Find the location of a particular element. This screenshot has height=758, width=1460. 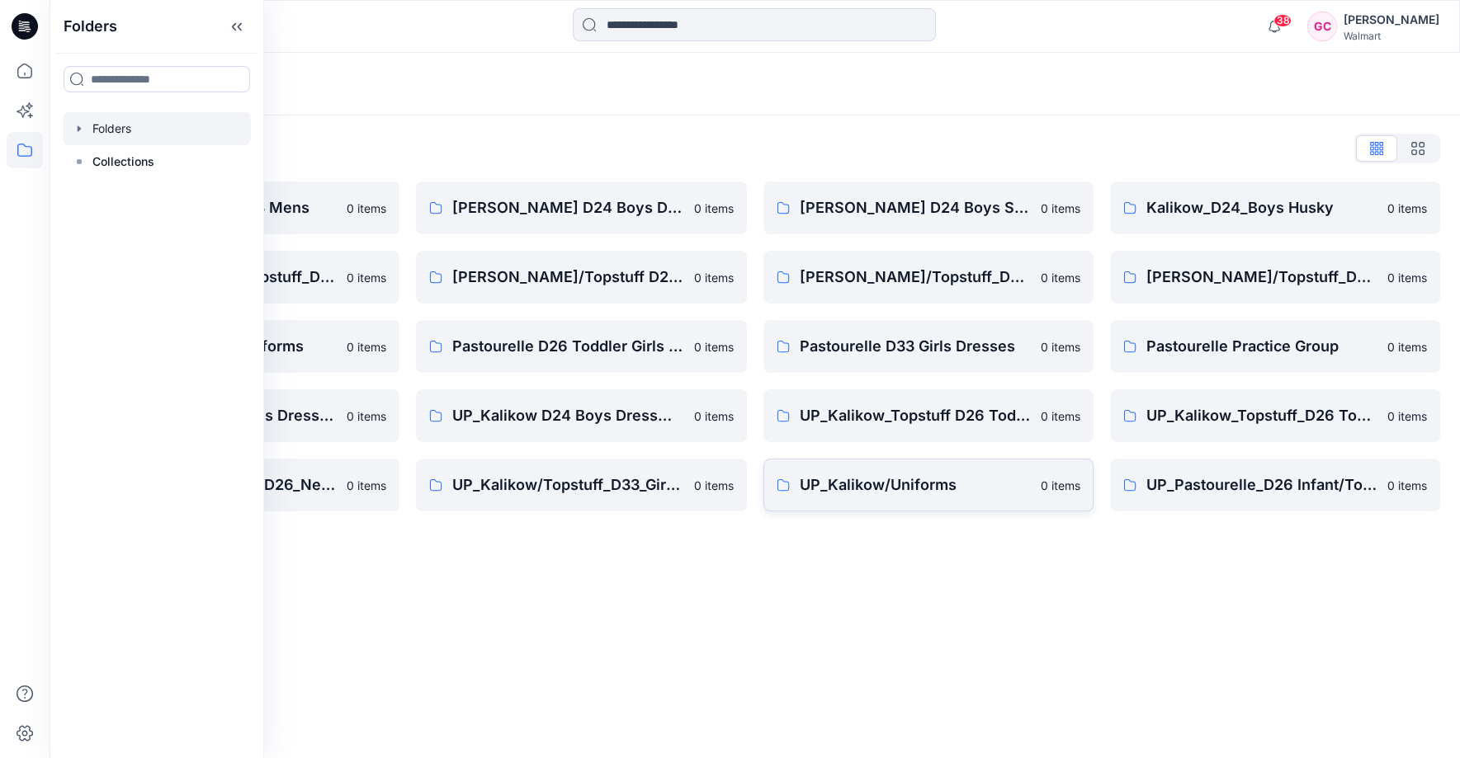

p: Pastourelle D26 Toddler Girls Dresses is located at coordinates (568, 347).